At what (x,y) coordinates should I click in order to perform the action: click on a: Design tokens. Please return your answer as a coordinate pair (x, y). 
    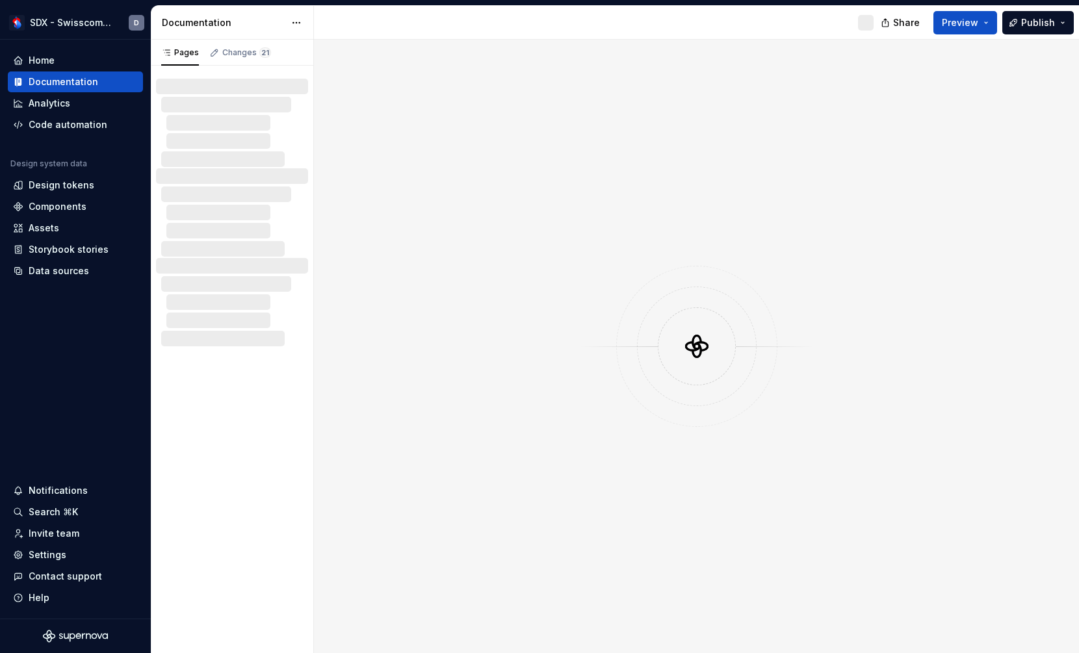
    Looking at the image, I should click on (75, 185).